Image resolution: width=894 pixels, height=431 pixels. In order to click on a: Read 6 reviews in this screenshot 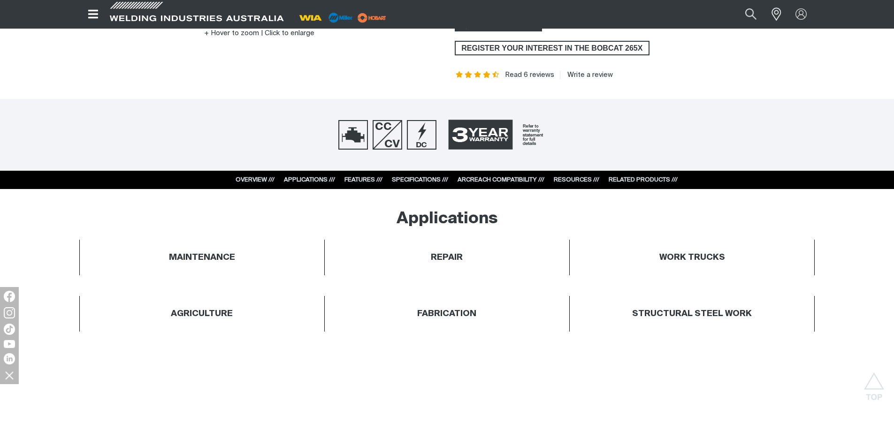, I will do `click(529, 75)`.